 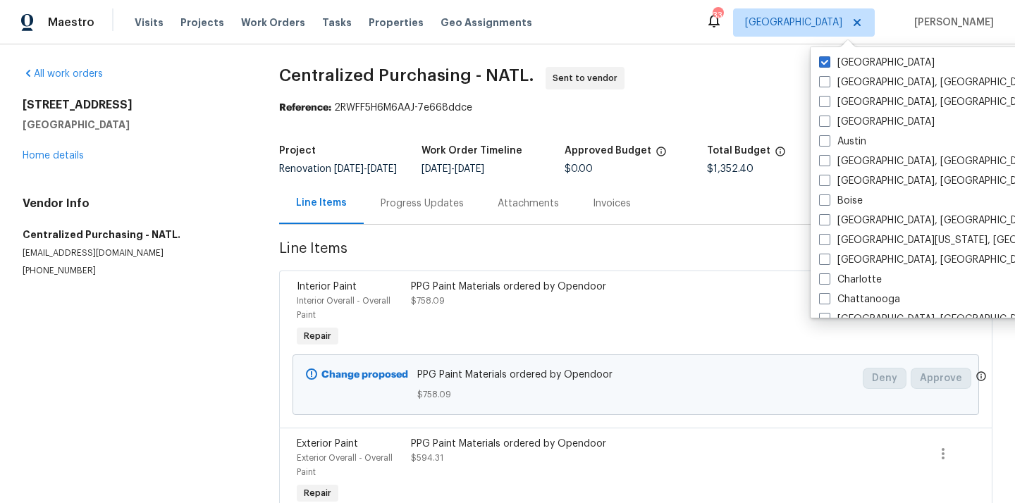 I want to click on label: Charlotte, so click(x=850, y=280).